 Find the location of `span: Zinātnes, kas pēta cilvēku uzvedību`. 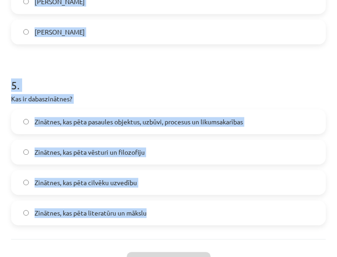

span: Zinātnes, kas pēta cilvēku uzvedību is located at coordinates (86, 182).